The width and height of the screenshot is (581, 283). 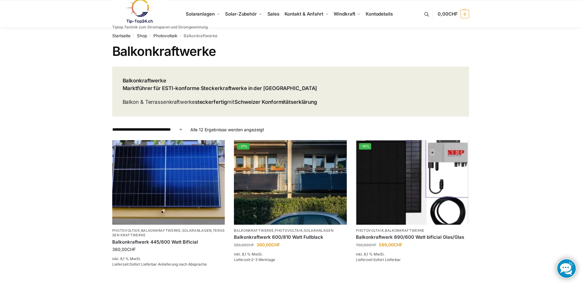 I want to click on a: Terassen Kraftwerke, so click(x=169, y=232).